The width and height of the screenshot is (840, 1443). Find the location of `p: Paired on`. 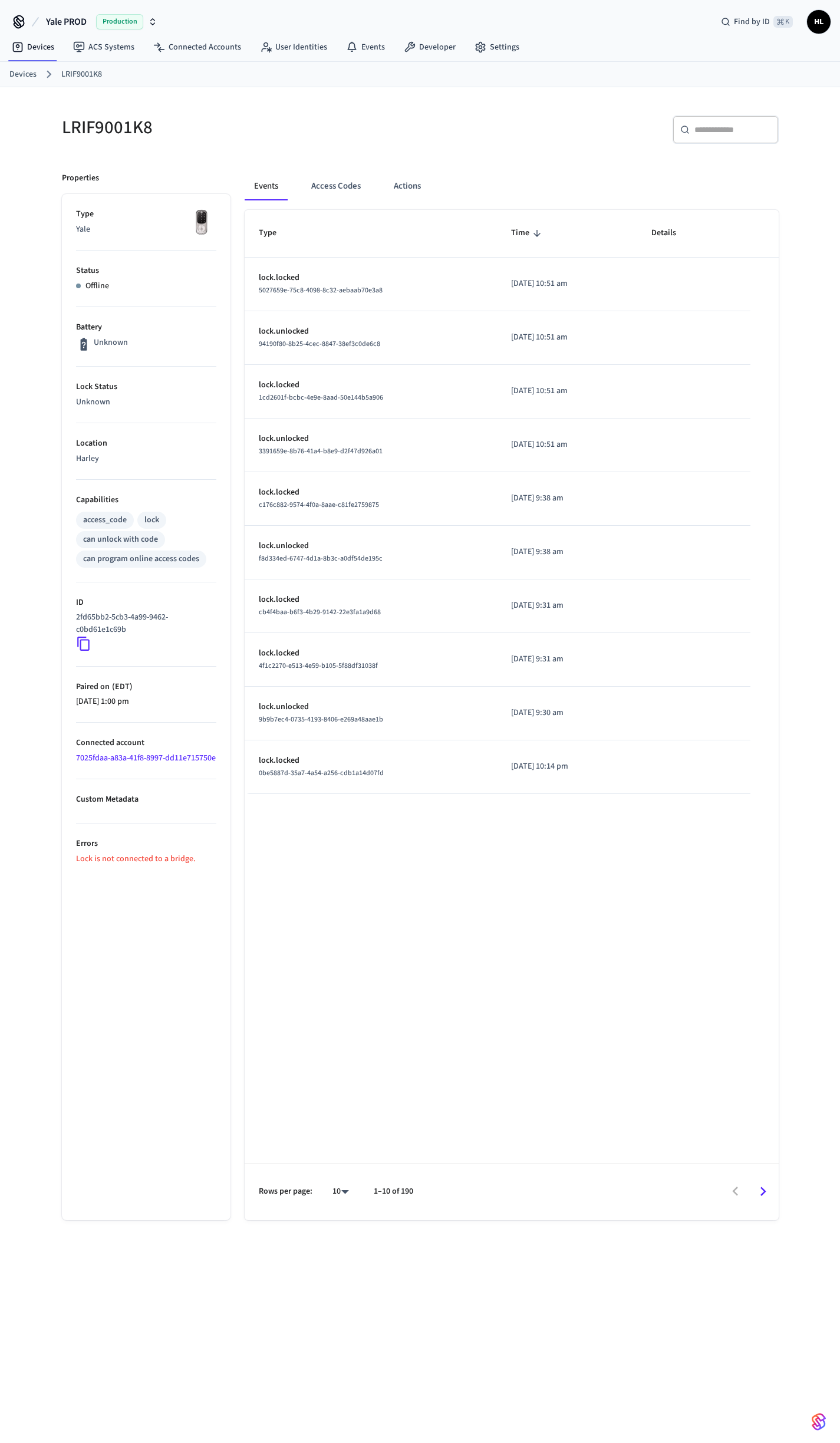

p: Paired on is located at coordinates (146, 687).